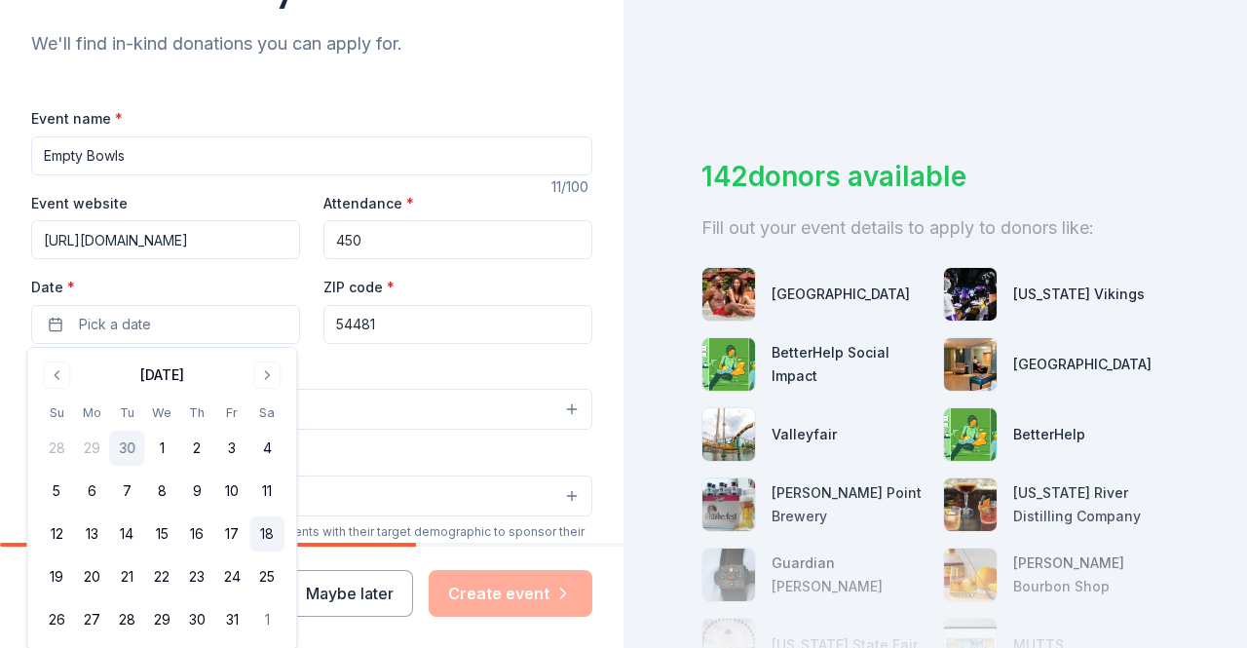  I want to click on button: 11, so click(267, 491).